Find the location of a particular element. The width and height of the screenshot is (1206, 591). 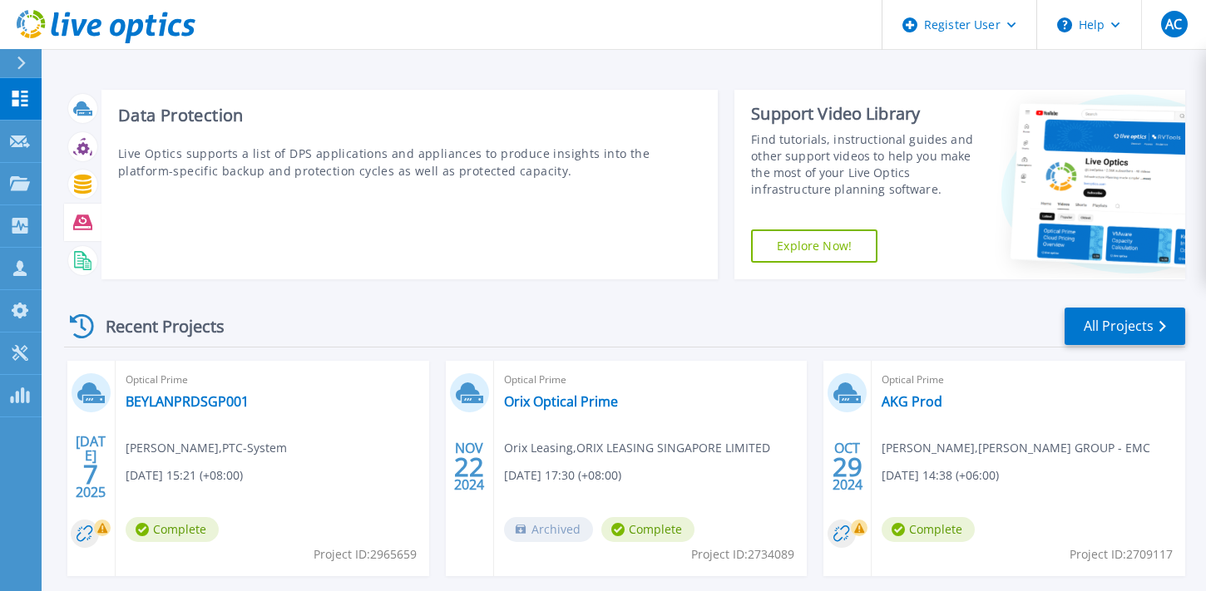

span: Archived is located at coordinates (548, 530).